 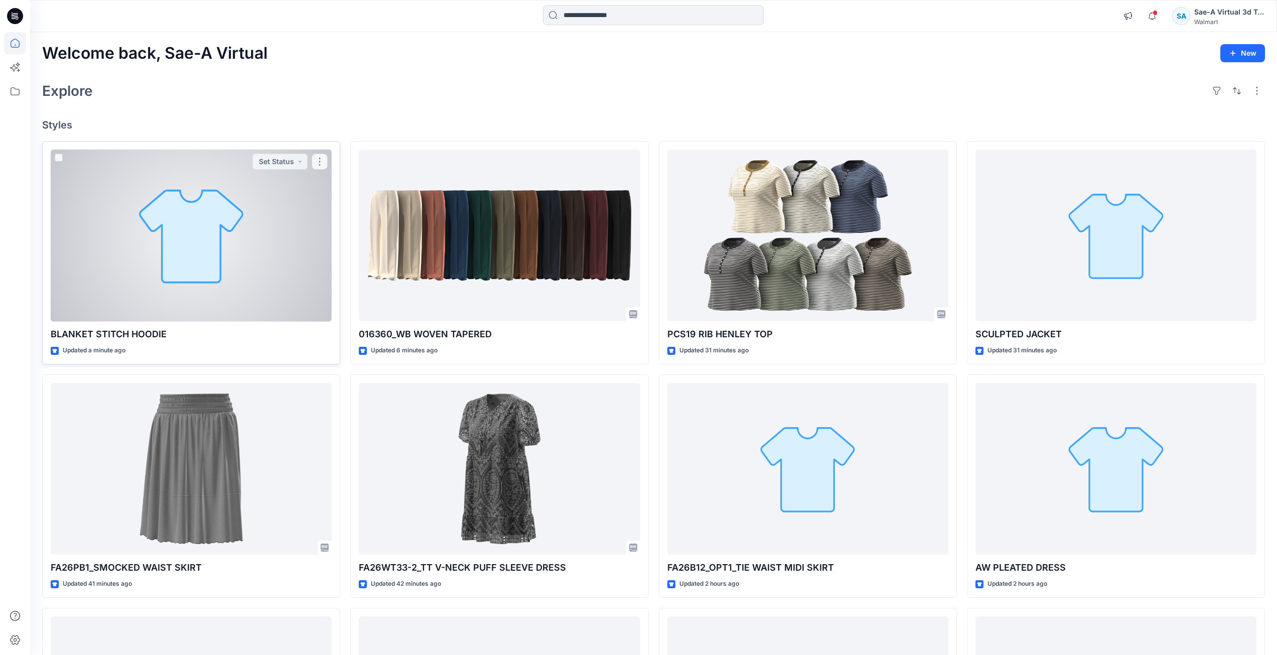 I want to click on a: 016360_WB WOVEN TAPERED, so click(x=499, y=235).